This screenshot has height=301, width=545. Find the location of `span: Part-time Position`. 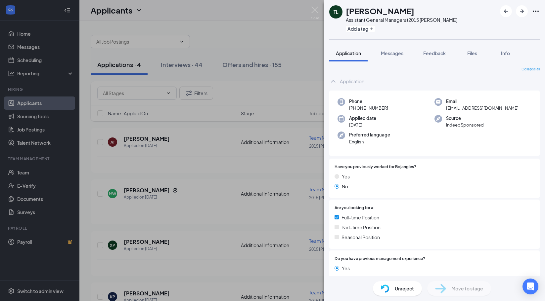

span: Part-time Position is located at coordinates (361, 228).